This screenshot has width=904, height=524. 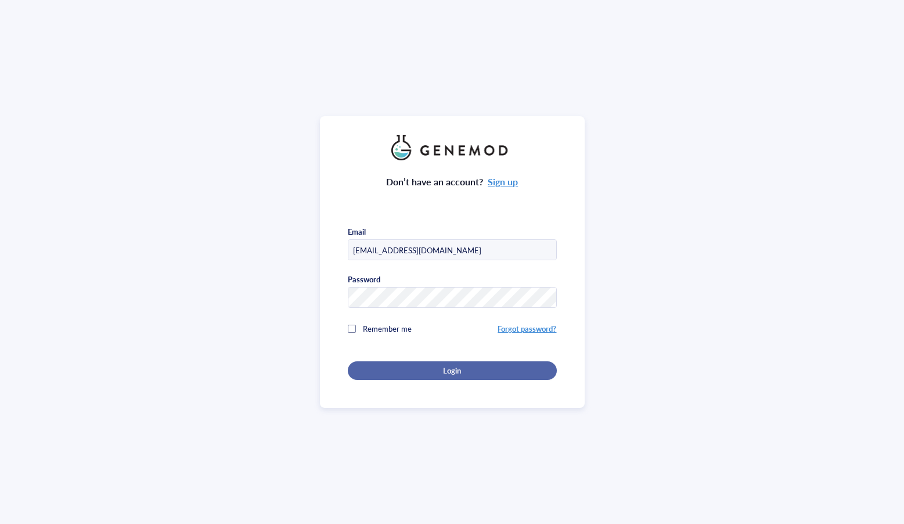 What do you see at coordinates (452, 371) in the screenshot?
I see `button: Login` at bounding box center [452, 371].